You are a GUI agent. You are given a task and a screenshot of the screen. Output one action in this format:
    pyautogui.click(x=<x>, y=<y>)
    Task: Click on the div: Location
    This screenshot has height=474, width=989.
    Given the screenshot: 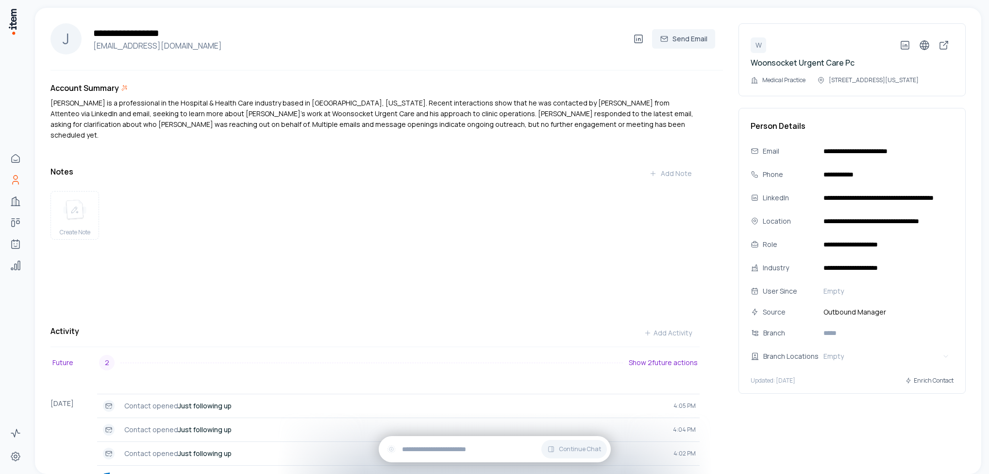 What is the action you would take?
    pyautogui.click(x=789, y=221)
    